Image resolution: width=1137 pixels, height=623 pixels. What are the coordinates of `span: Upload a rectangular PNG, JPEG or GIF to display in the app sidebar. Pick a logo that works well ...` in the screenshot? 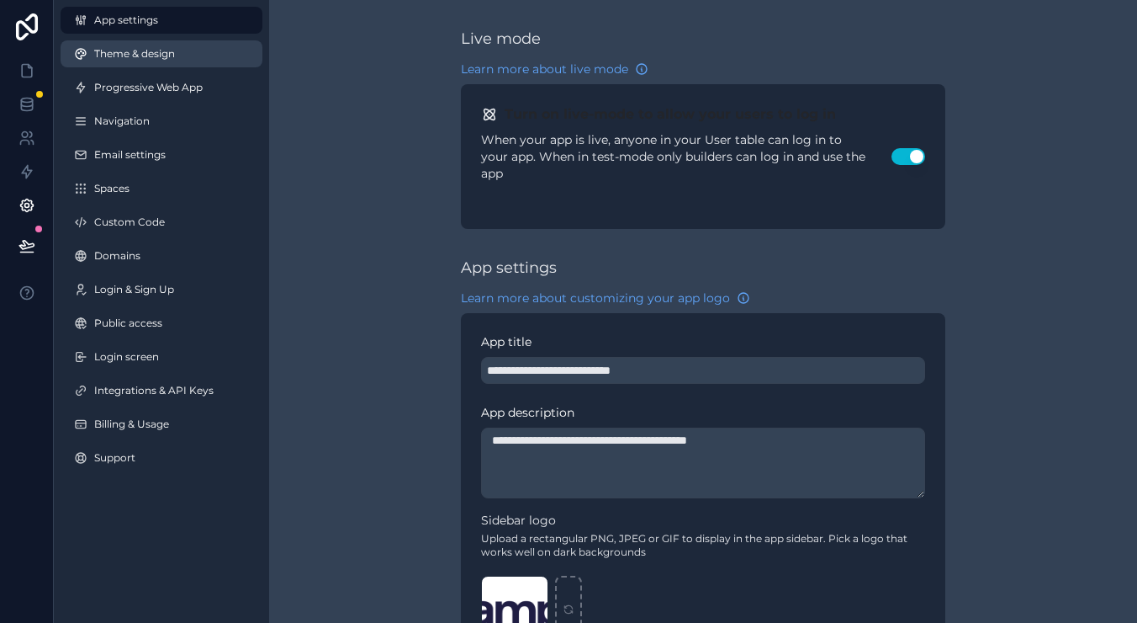 It's located at (703, 545).